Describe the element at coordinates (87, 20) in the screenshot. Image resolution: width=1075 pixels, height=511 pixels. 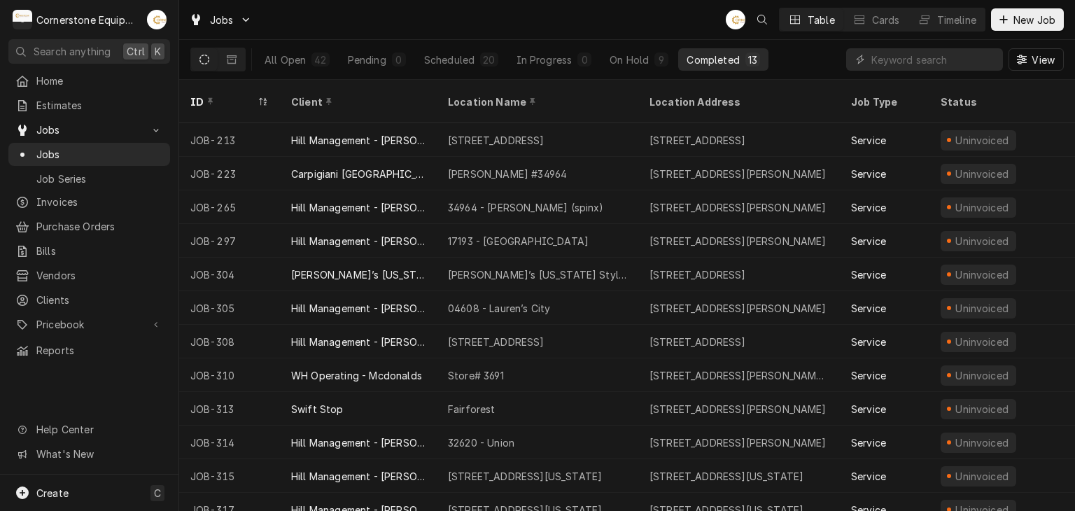
I see `div: Cornerstone Equipment Repair, LLC` at that location.